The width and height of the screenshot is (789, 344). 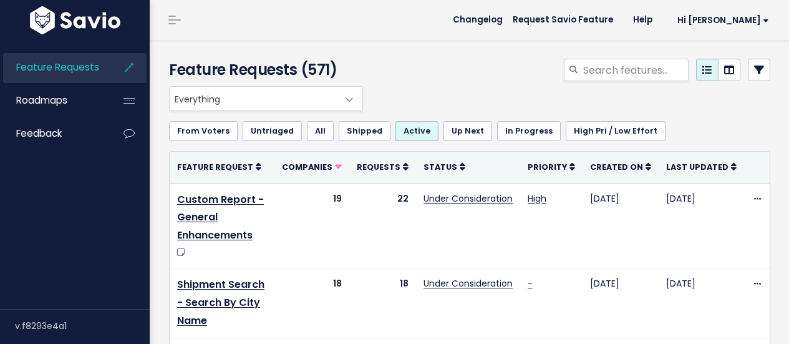 What do you see at coordinates (364, 131) in the screenshot?
I see `a: Shipped` at bounding box center [364, 131].